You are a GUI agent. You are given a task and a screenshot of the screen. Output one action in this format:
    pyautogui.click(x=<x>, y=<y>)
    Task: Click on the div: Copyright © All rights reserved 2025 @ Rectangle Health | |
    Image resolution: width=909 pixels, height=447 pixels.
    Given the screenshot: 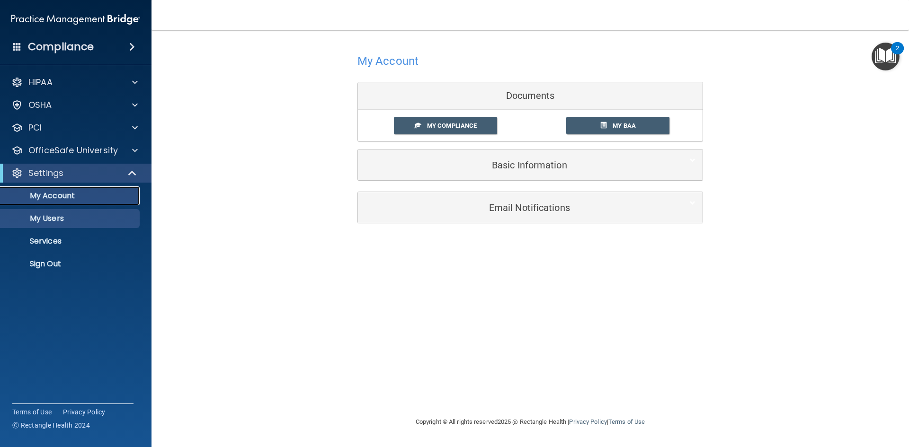 What is the action you would take?
    pyautogui.click(x=530, y=422)
    